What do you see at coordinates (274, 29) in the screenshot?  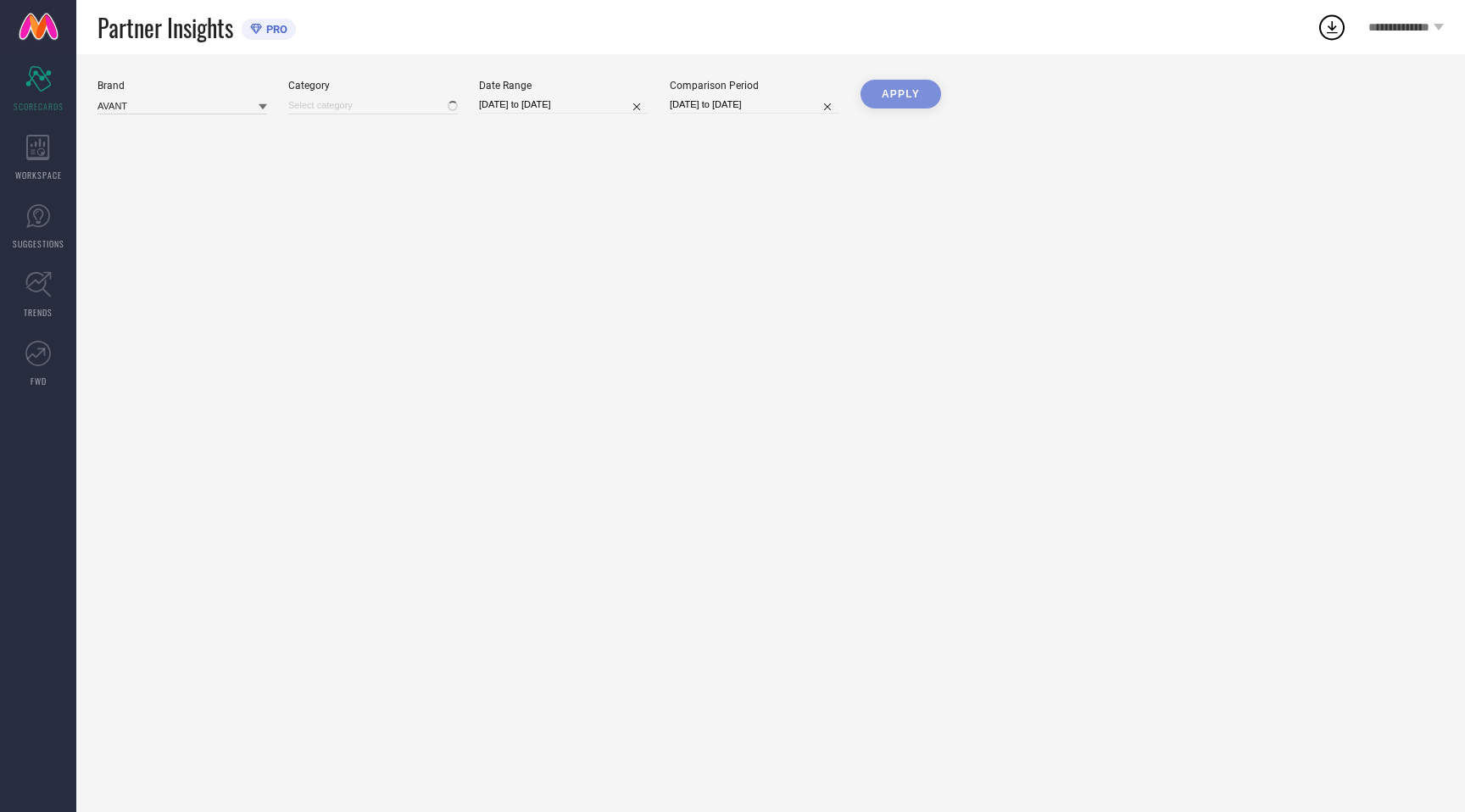 I see `span: PRO` at bounding box center [274, 29].